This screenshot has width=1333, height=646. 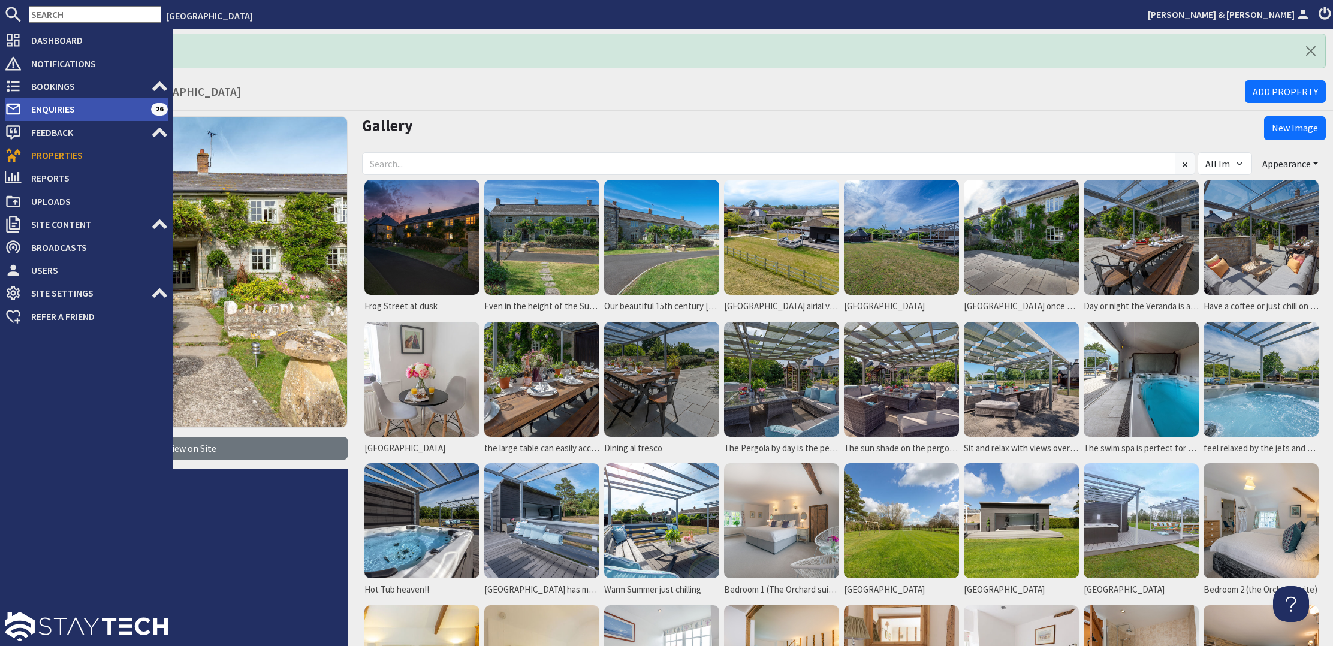 I want to click on a: Dining al fresco, so click(x=662, y=390).